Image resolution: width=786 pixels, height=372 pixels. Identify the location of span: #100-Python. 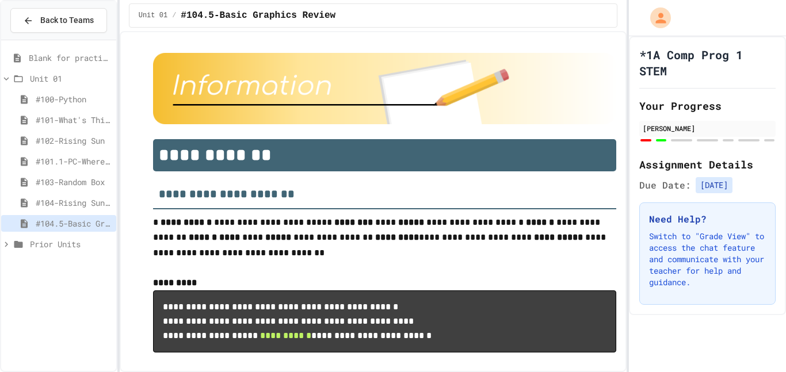
(74, 99).